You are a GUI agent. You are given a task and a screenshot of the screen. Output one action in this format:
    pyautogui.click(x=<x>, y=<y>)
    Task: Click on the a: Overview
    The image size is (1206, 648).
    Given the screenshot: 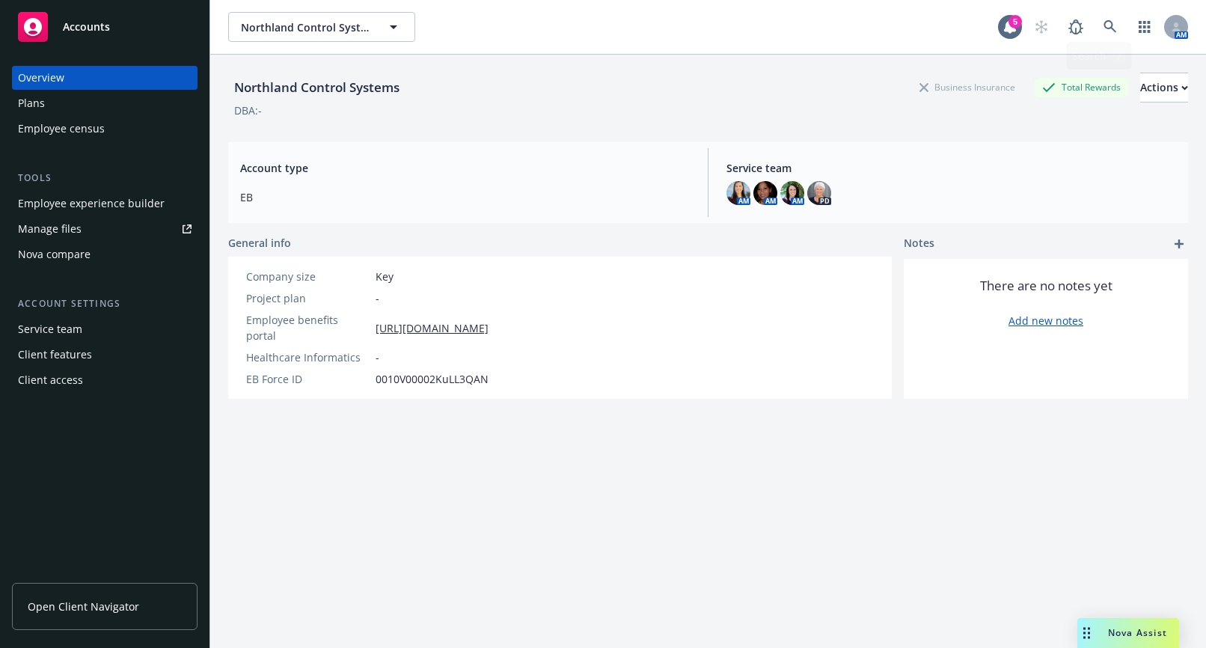 What is the action you would take?
    pyautogui.click(x=105, y=78)
    